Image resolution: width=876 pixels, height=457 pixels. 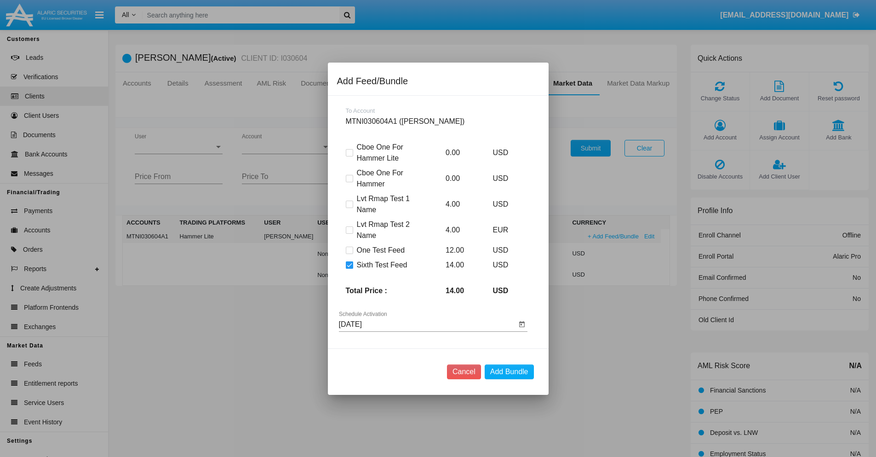 What do you see at coordinates (386, 291) in the screenshot?
I see `p: Total Price :` at bounding box center [386, 291].